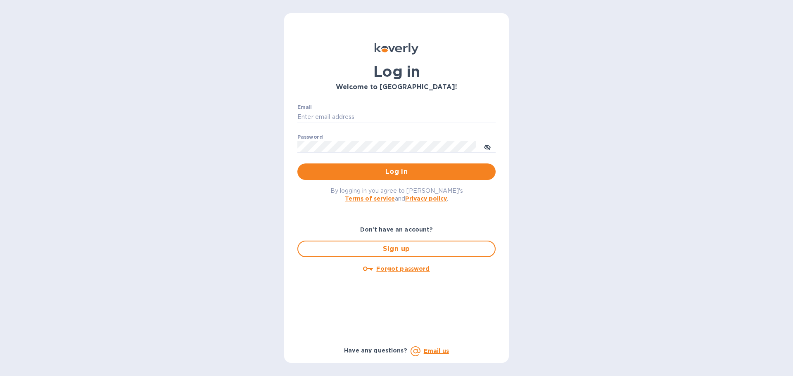 This screenshot has height=376, width=793. Describe the element at coordinates (304, 107) in the screenshot. I see `label: Email` at that location.